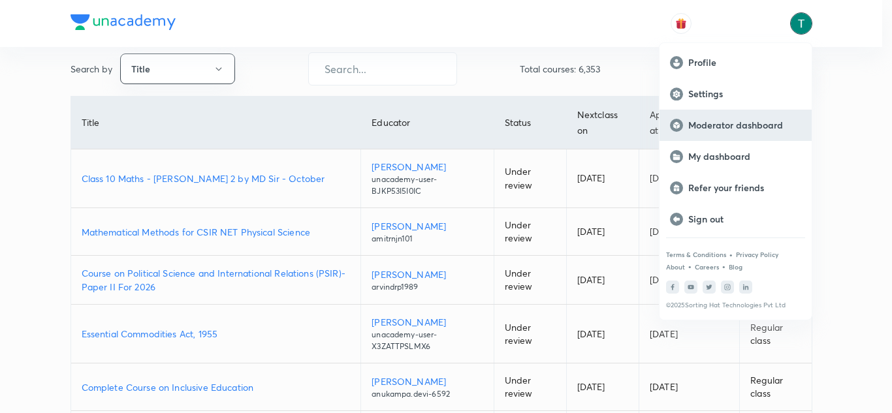 Image resolution: width=892 pixels, height=413 pixels. What do you see at coordinates (696, 255) in the screenshot?
I see `p: Terms & Conditions` at bounding box center [696, 255].